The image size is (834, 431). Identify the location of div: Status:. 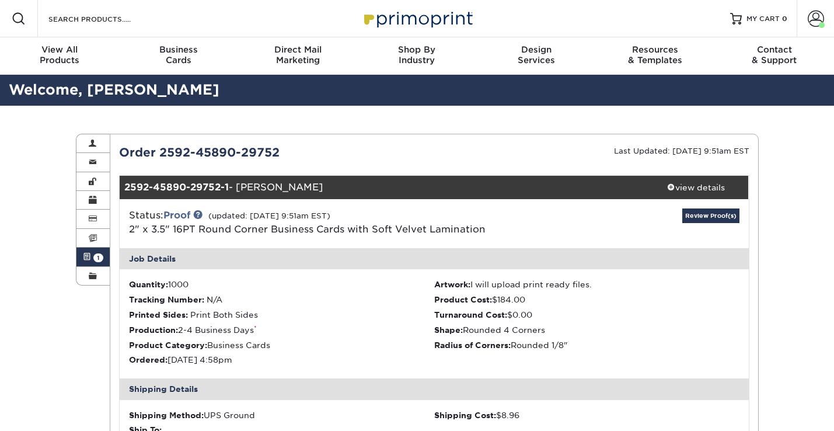
(329, 222).